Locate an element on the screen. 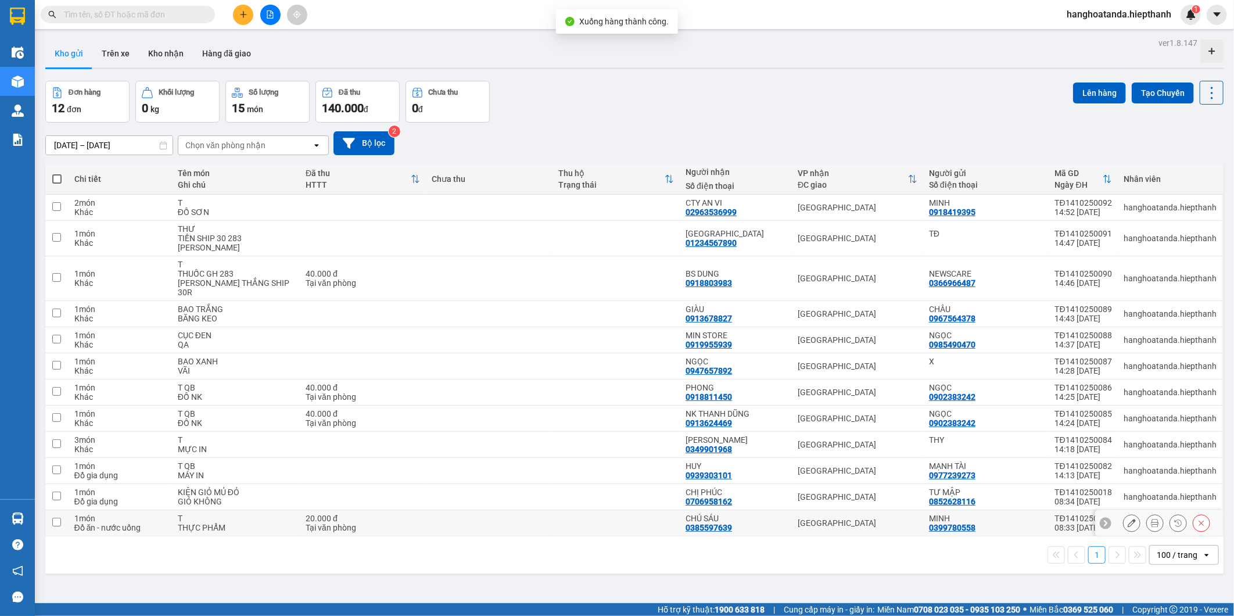 Image resolution: width=1234 pixels, height=616 pixels. div: Chọn văn phòng nhận is located at coordinates (225, 145).